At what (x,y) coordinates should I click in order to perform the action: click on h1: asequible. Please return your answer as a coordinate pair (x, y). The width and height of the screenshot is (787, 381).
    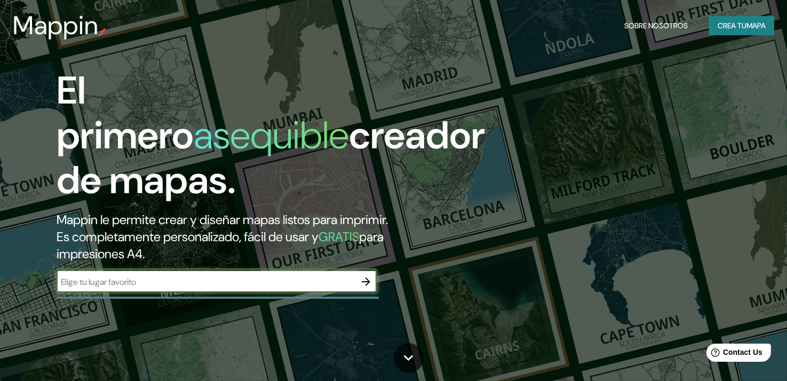
    Looking at the image, I should click on (271, 135).